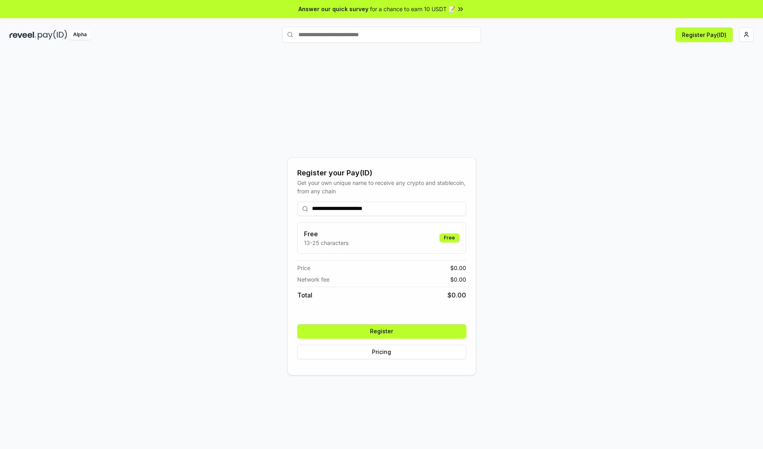 The width and height of the screenshot is (763, 449). What do you see at coordinates (326, 234) in the screenshot?
I see `h3: Free` at bounding box center [326, 234].